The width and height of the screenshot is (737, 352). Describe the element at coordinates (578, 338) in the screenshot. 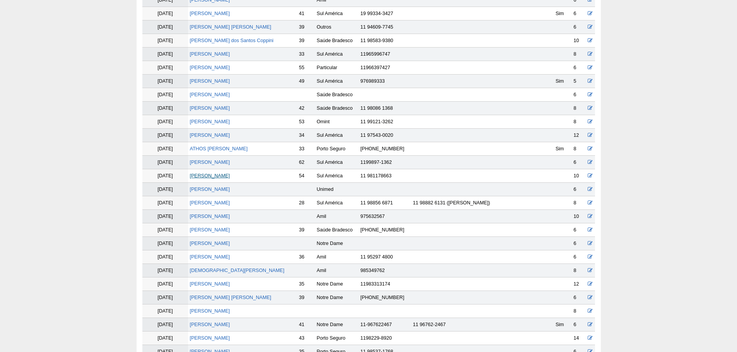

I see `td: 14` at that location.